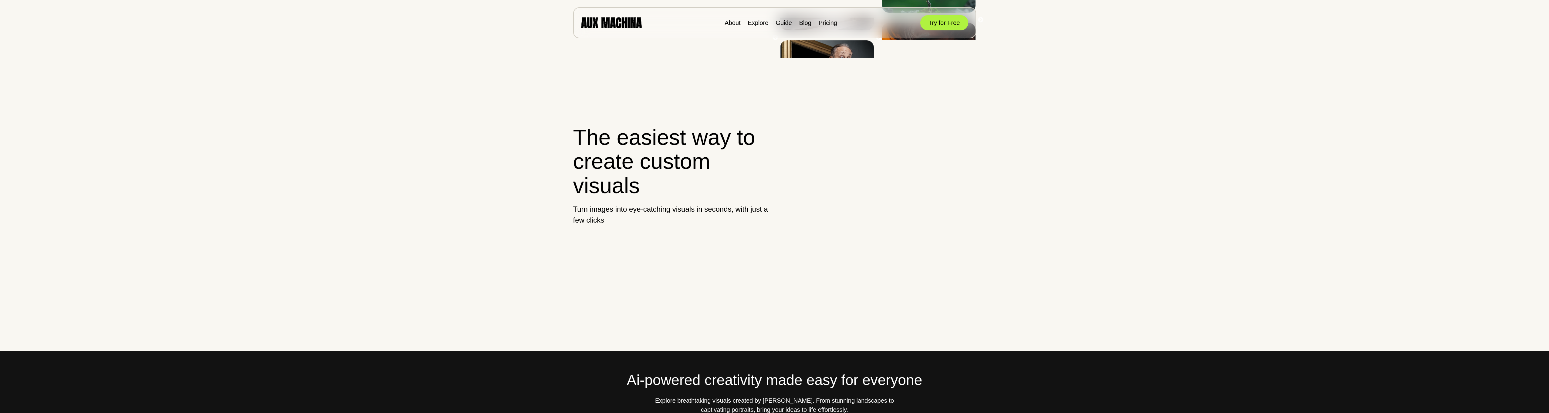 This screenshot has width=1549, height=413. I want to click on img: Image, so click(827, 72).